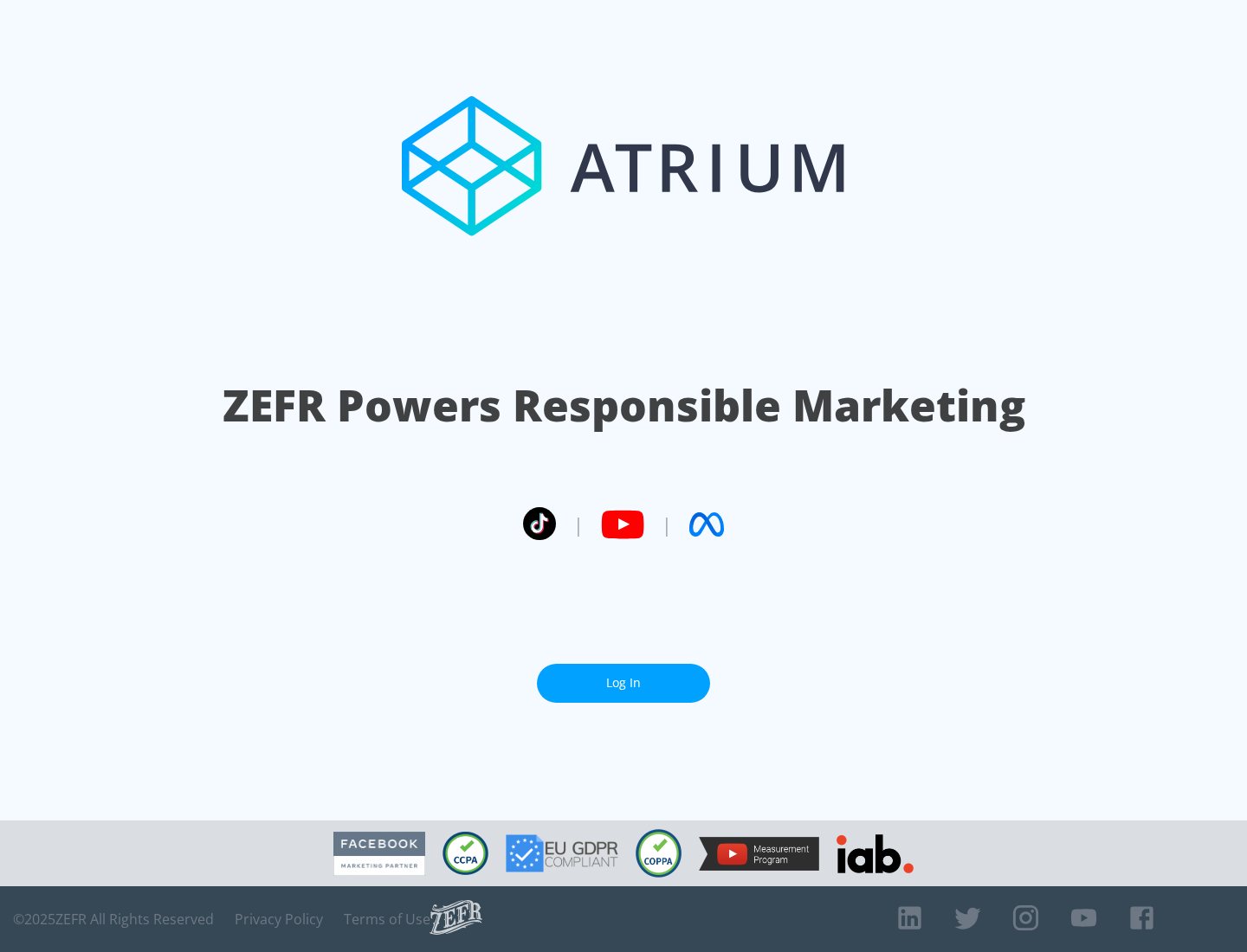 The height and width of the screenshot is (952, 1247). What do you see at coordinates (387, 920) in the screenshot?
I see `a: Terms of Use` at bounding box center [387, 920].